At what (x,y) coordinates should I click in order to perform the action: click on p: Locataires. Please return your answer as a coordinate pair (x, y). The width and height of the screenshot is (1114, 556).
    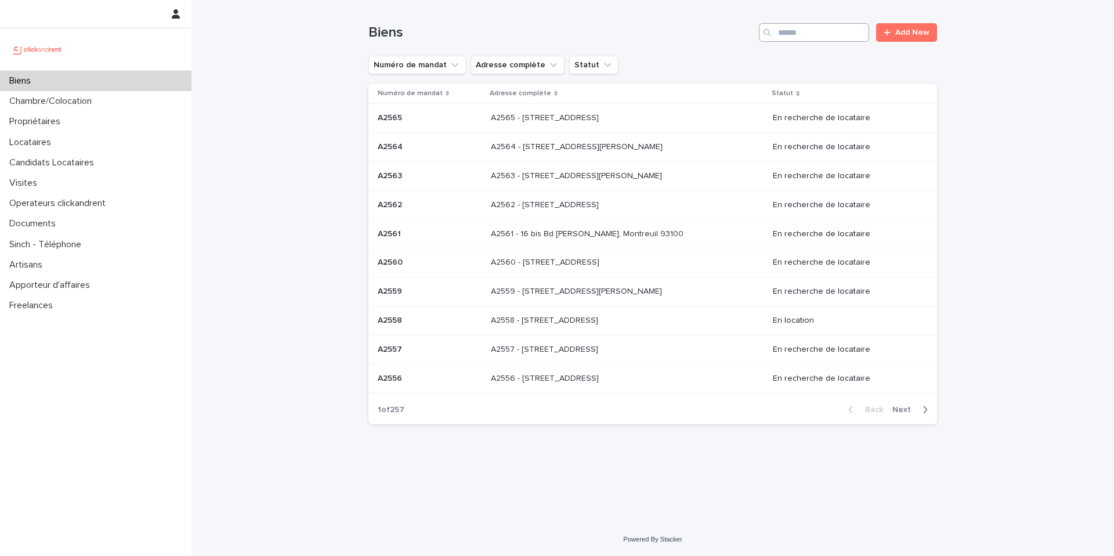
    Looking at the image, I should click on (32, 142).